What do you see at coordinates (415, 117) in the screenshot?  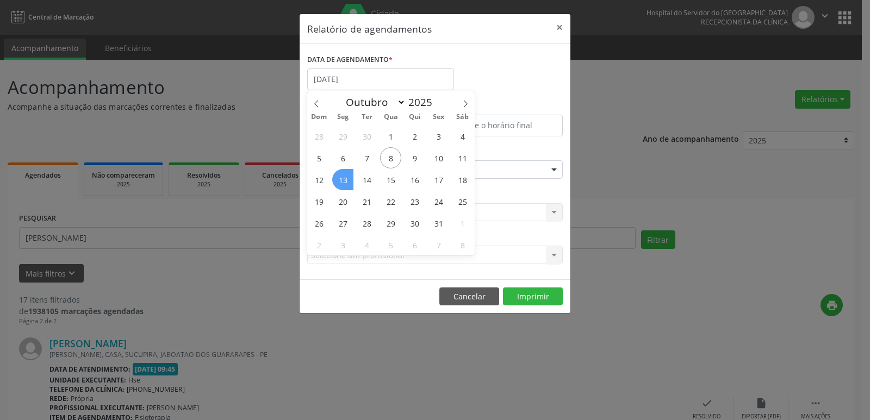 I see `span: Qui` at bounding box center [415, 117].